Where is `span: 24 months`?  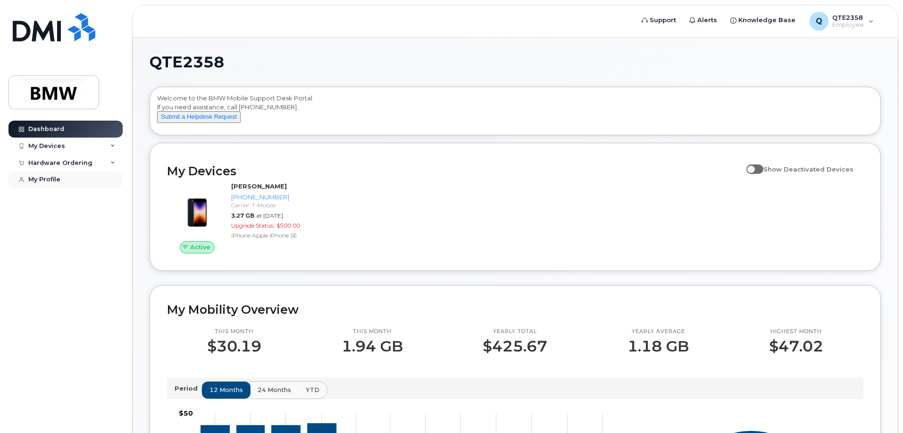 span: 24 months is located at coordinates (274, 390).